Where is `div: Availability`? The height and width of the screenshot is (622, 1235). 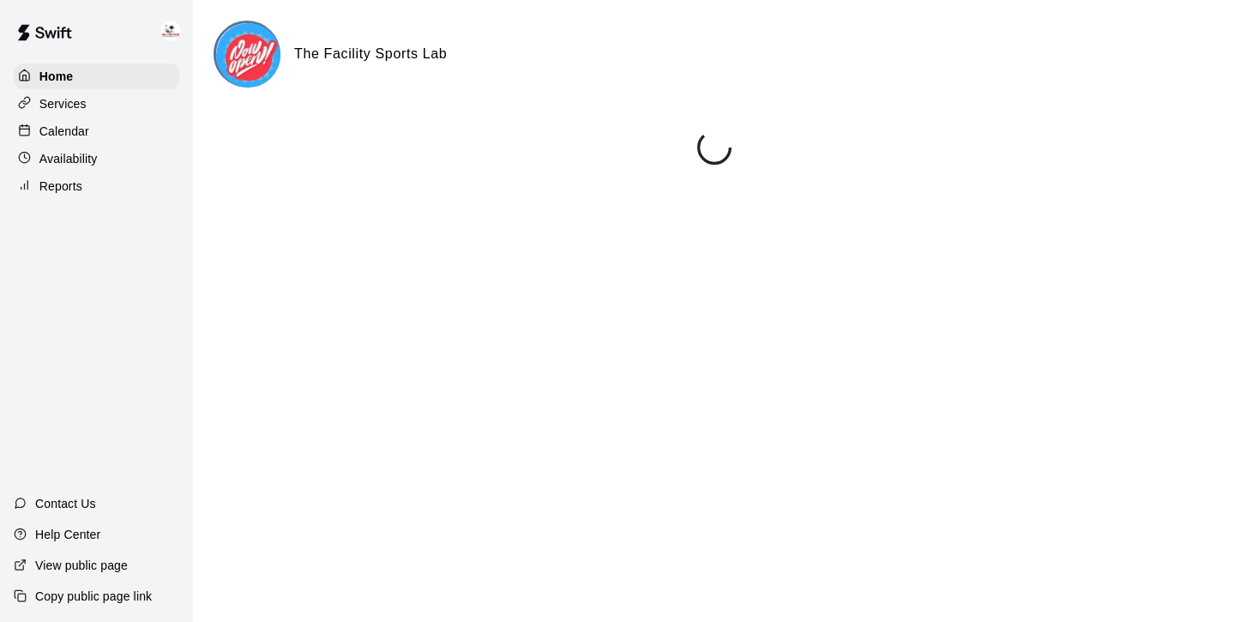
div: Availability is located at coordinates (96, 159).